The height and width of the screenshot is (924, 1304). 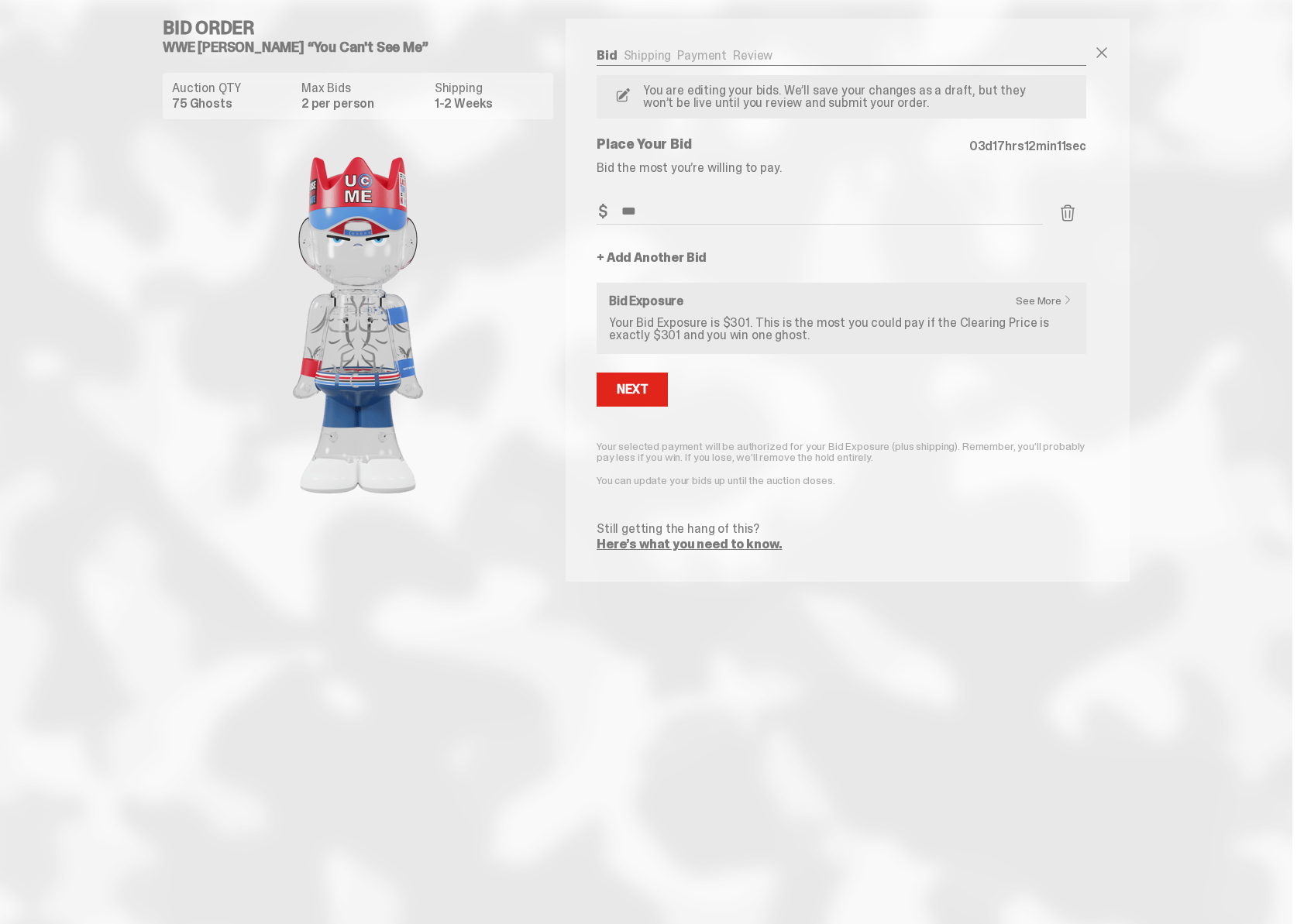 What do you see at coordinates (363, 104) in the screenshot?
I see `dd: 2 per person` at bounding box center [363, 104].